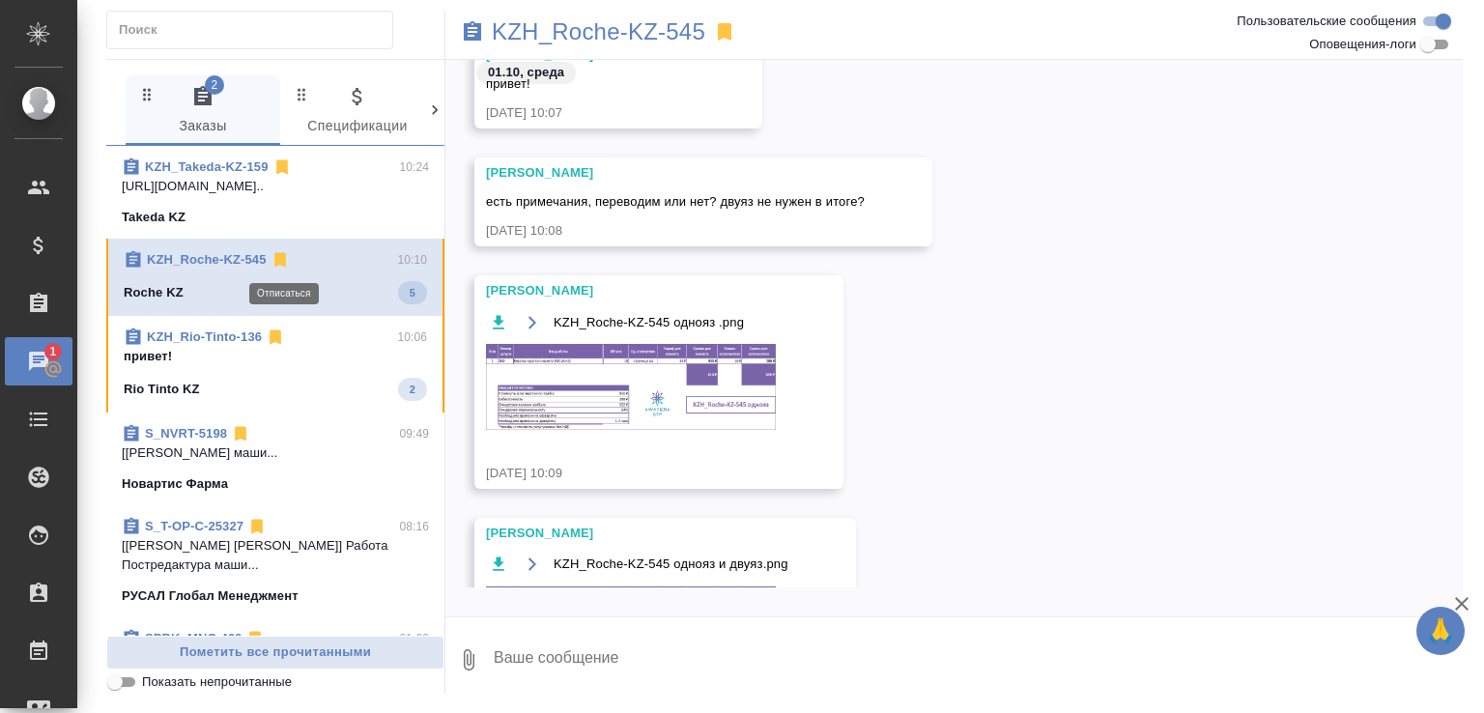  Describe the element at coordinates (675, 201) in the screenshot. I see `span: есть примечания, переводим или нет? двуяз не нужен в итоге?` at that location.